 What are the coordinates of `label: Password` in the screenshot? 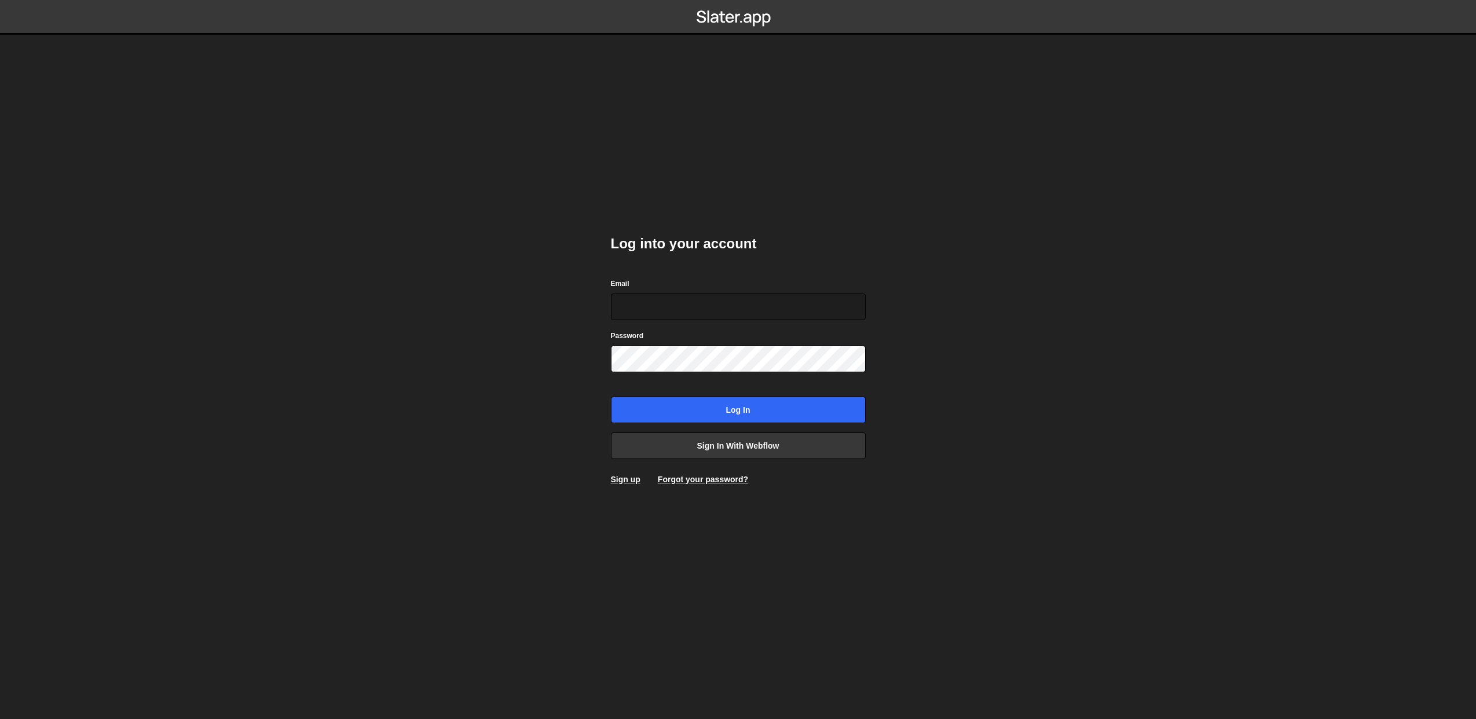 It's located at (627, 336).